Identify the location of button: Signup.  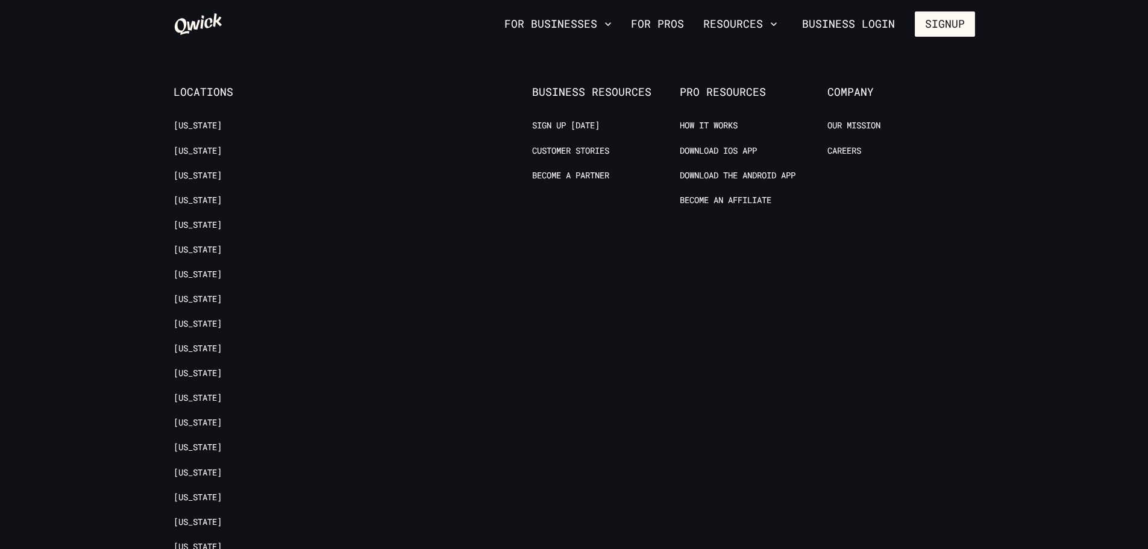
(945, 24).